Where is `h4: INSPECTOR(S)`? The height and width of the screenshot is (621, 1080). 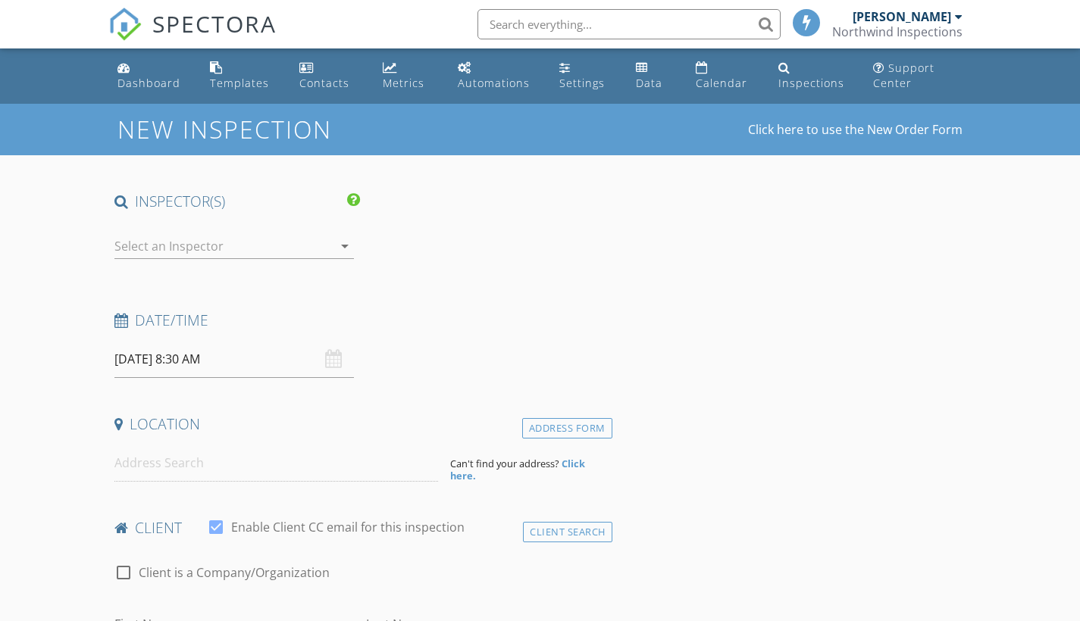
h4: INSPECTOR(S) is located at coordinates (237, 202).